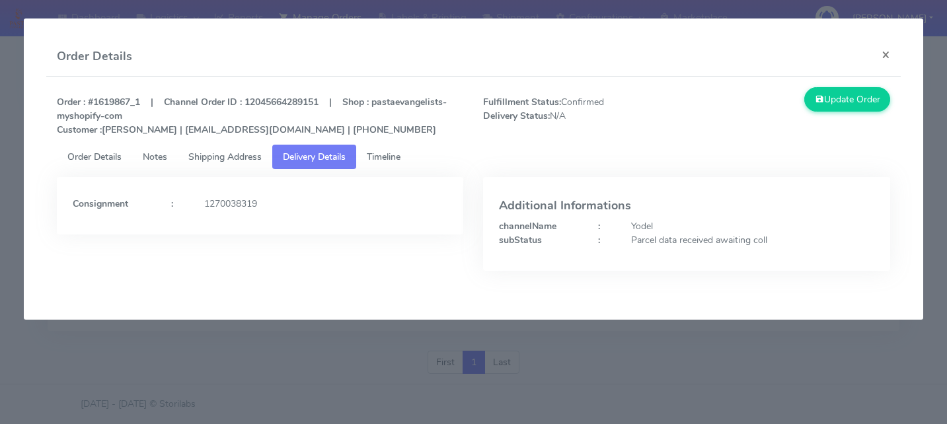 The width and height of the screenshot is (947, 424). Describe the element at coordinates (95, 56) in the screenshot. I see `h4: Order Details` at that location.